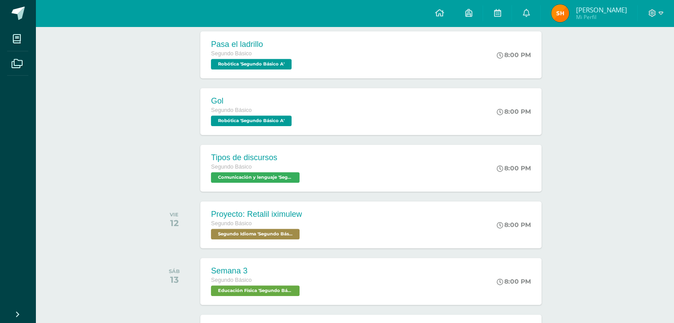 This screenshot has height=323, width=674. Describe the element at coordinates (174, 272) in the screenshot. I see `div: SÁB` at that location.